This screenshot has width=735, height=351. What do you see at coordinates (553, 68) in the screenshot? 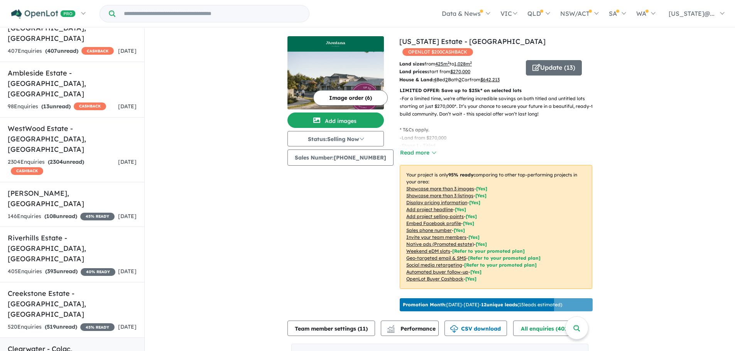
I see `button: Update (13)` at bounding box center [553, 68].